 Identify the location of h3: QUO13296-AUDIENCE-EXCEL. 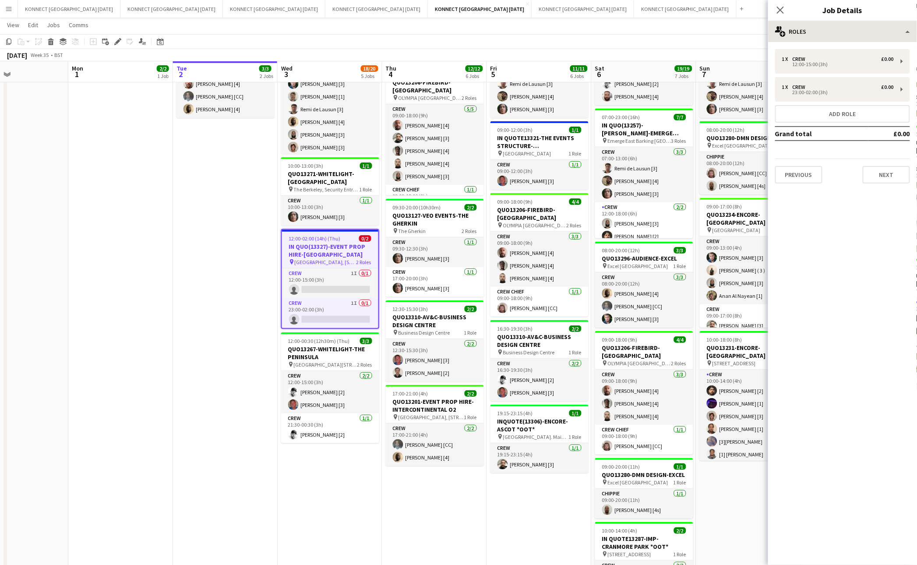
(644, 258).